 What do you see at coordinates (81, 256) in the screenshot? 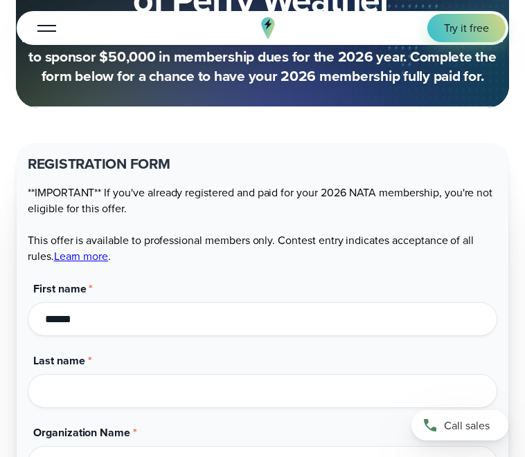
I see `a: Learn more` at bounding box center [81, 256].